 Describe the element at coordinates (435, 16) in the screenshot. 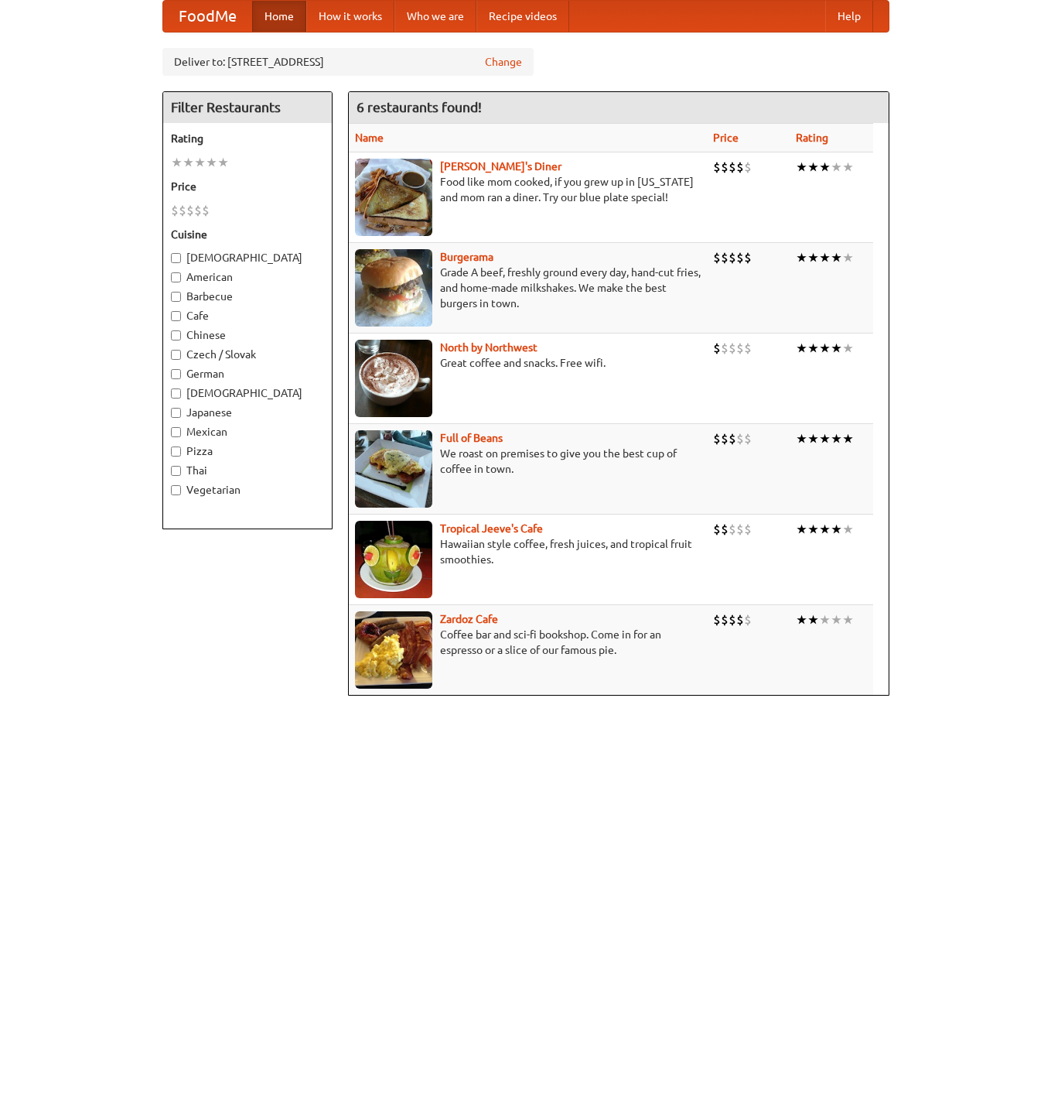

I see `a: Who we are` at that location.